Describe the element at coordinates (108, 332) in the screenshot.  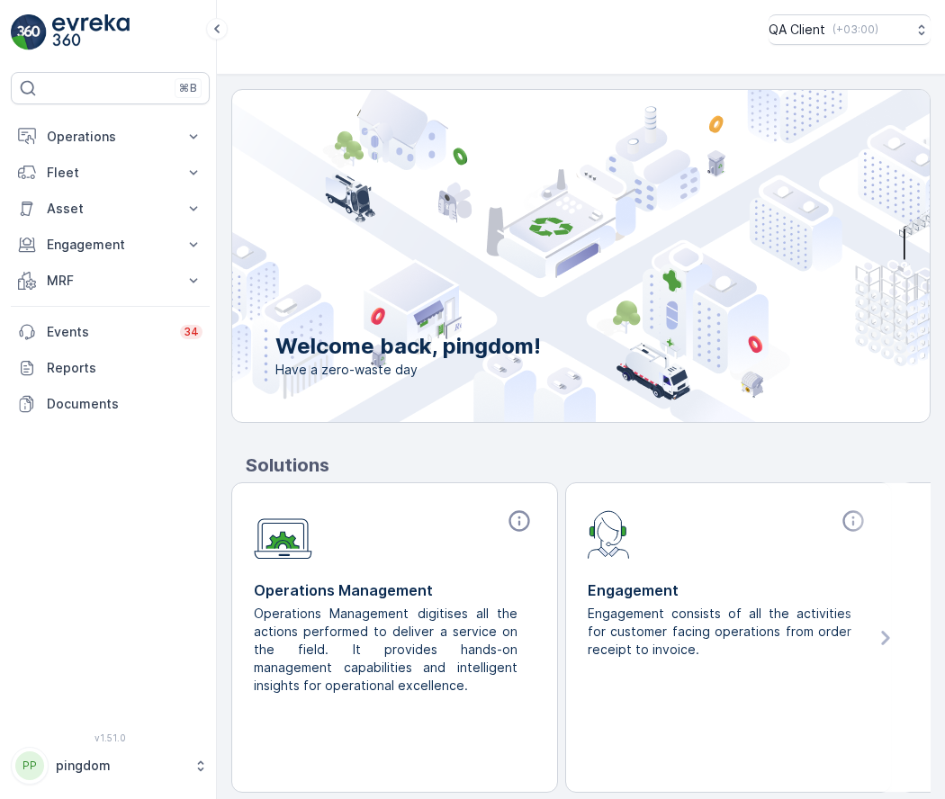
I see `p: Events` at that location.